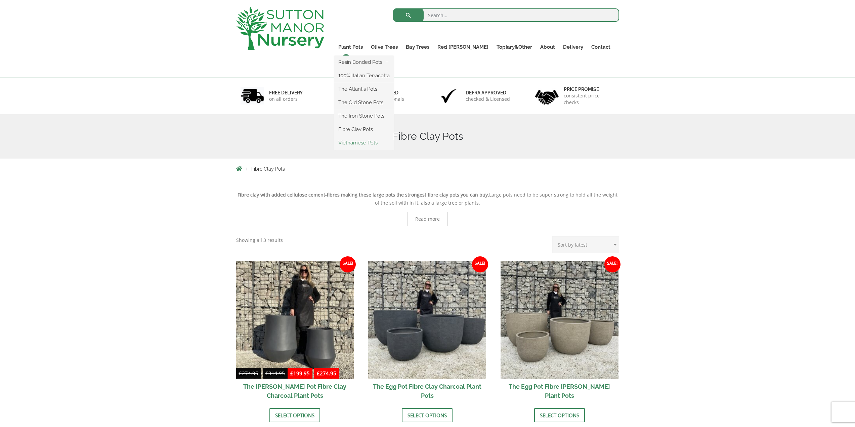 This screenshot has height=427, width=855. What do you see at coordinates (427, 320) in the screenshot?
I see `img: The Egg Pot Fibre Clay Charcoal Plant Pots` at bounding box center [427, 320].